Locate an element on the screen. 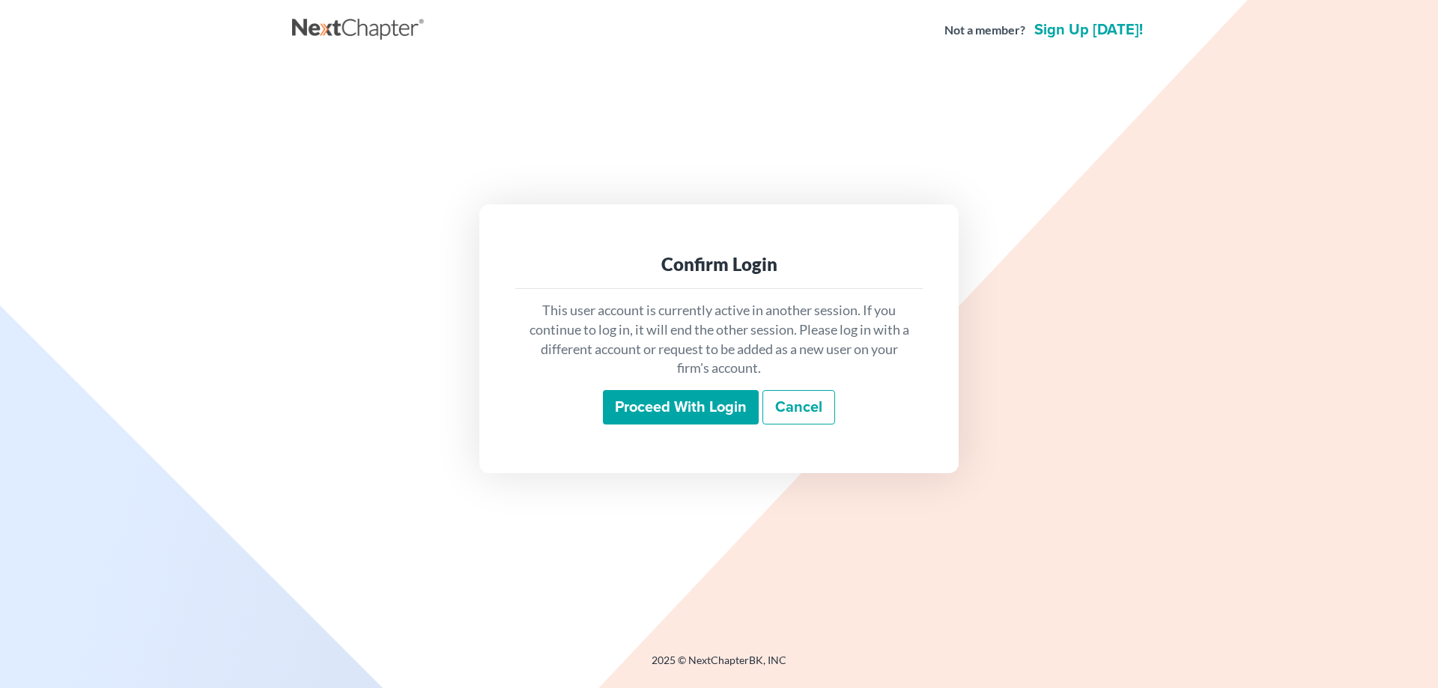  p: This user account is currently active in another session. If you continue to log in, it will end ... is located at coordinates (719, 339).